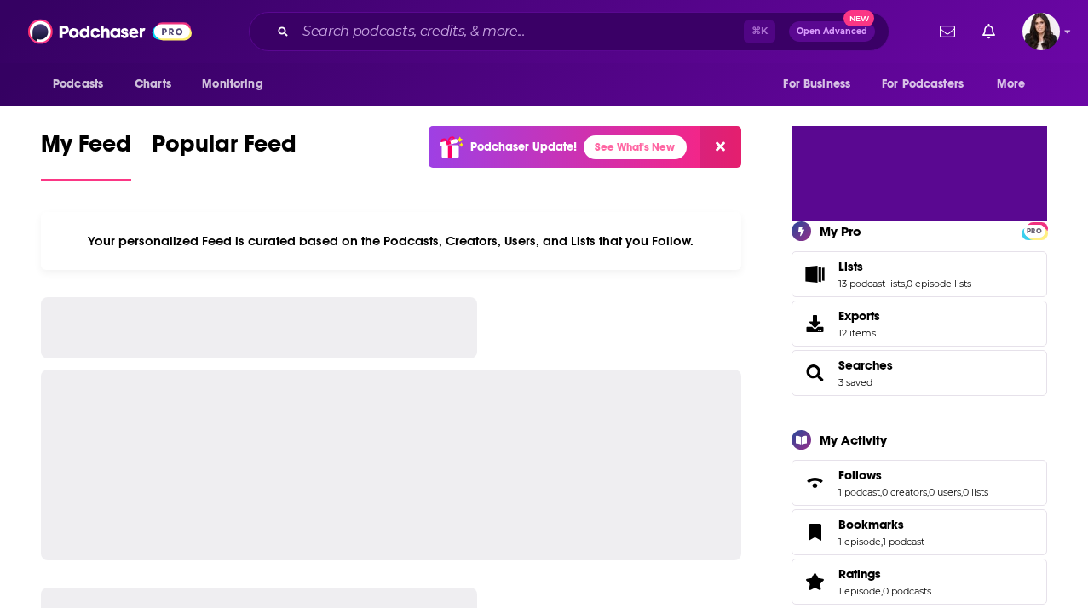 Image resolution: width=1088 pixels, height=608 pixels. Describe the element at coordinates (872, 284) in the screenshot. I see `a: 13 podcast lists` at that location.